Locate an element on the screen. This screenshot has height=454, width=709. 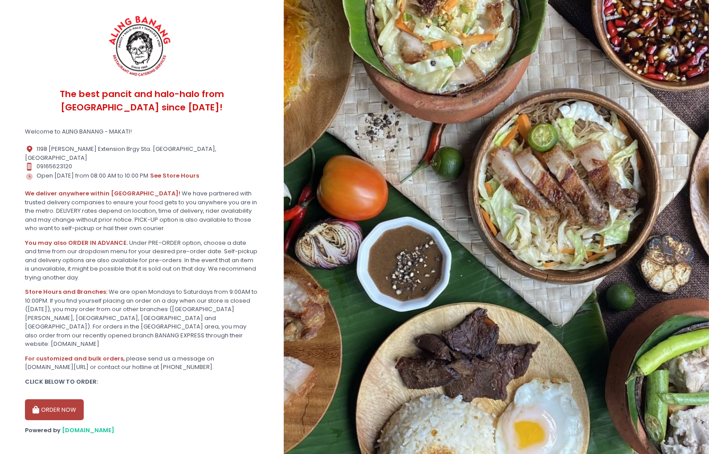
button: ORDER NOW is located at coordinates (54, 410).